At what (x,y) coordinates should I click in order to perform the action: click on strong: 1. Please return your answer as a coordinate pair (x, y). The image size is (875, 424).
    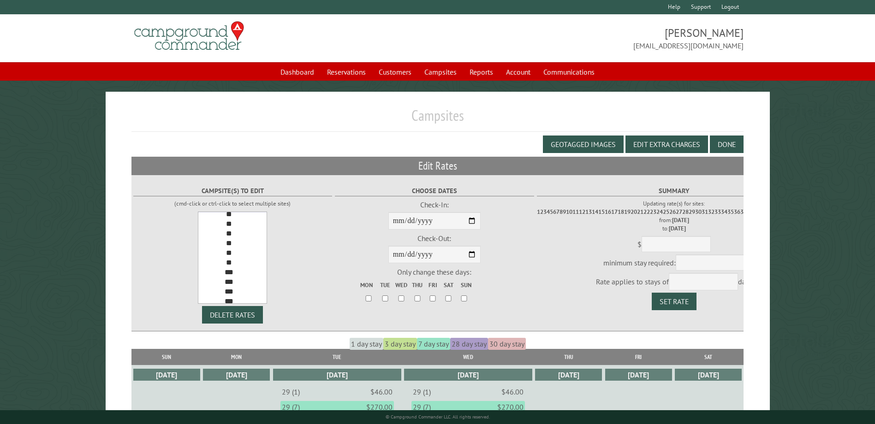
    Looking at the image, I should click on (538, 212).